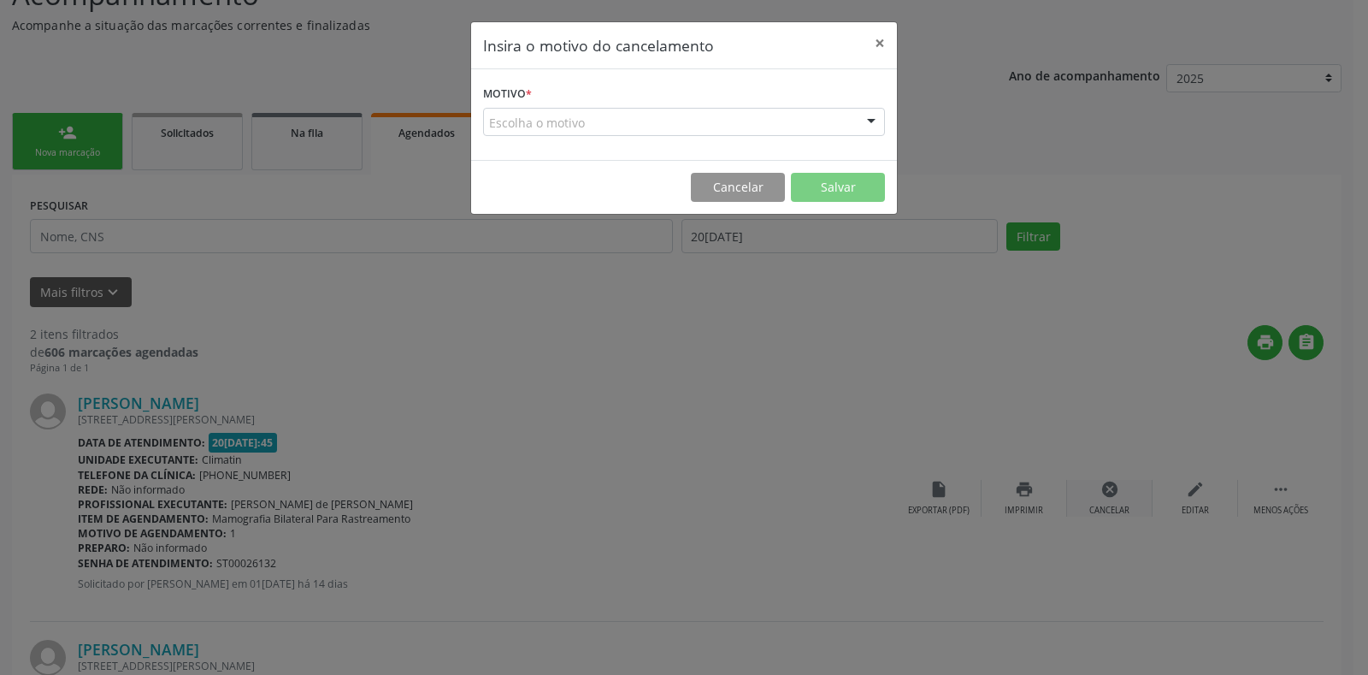 This screenshot has height=675, width=1368. I want to click on button: Close, so click(880, 43).